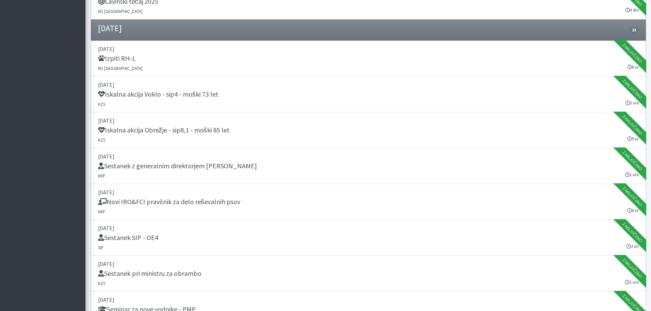 The height and width of the screenshot is (311, 651). Describe the element at coordinates (634, 30) in the screenshot. I see `span: 23` at that location.